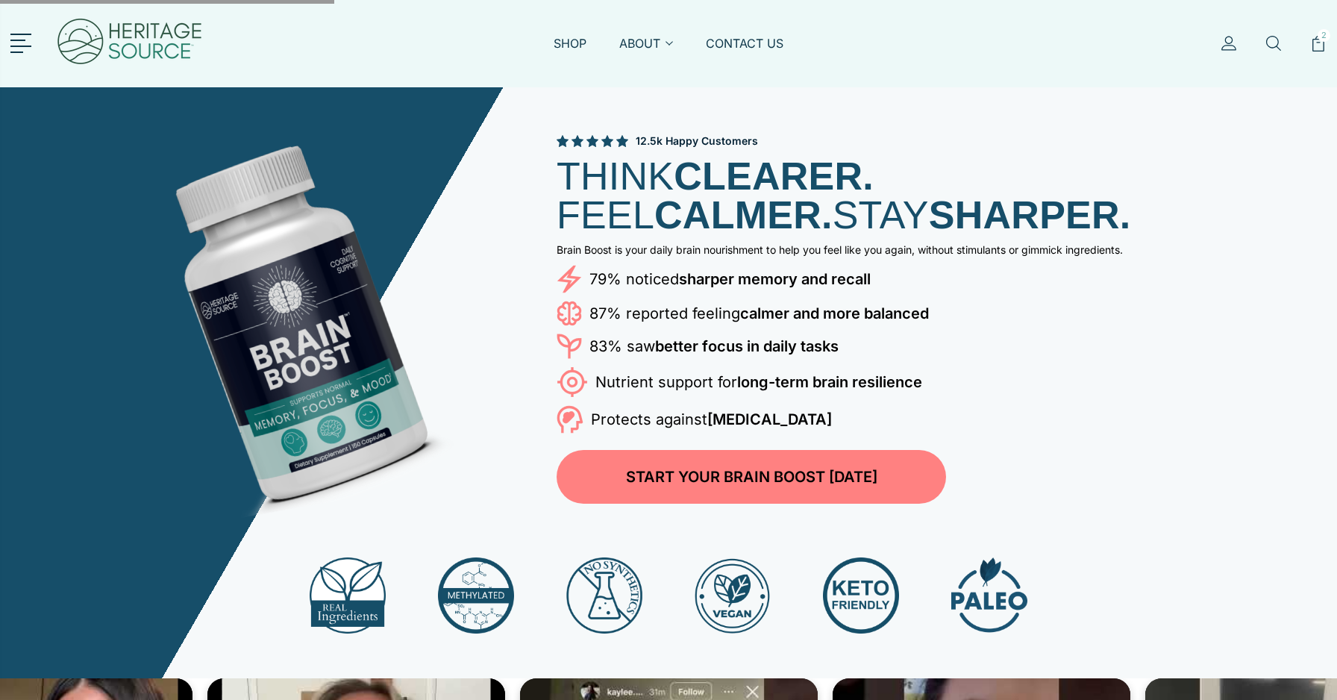 Image resolution: width=1337 pixels, height=700 pixels. I want to click on p: 83% saw, so click(714, 346).